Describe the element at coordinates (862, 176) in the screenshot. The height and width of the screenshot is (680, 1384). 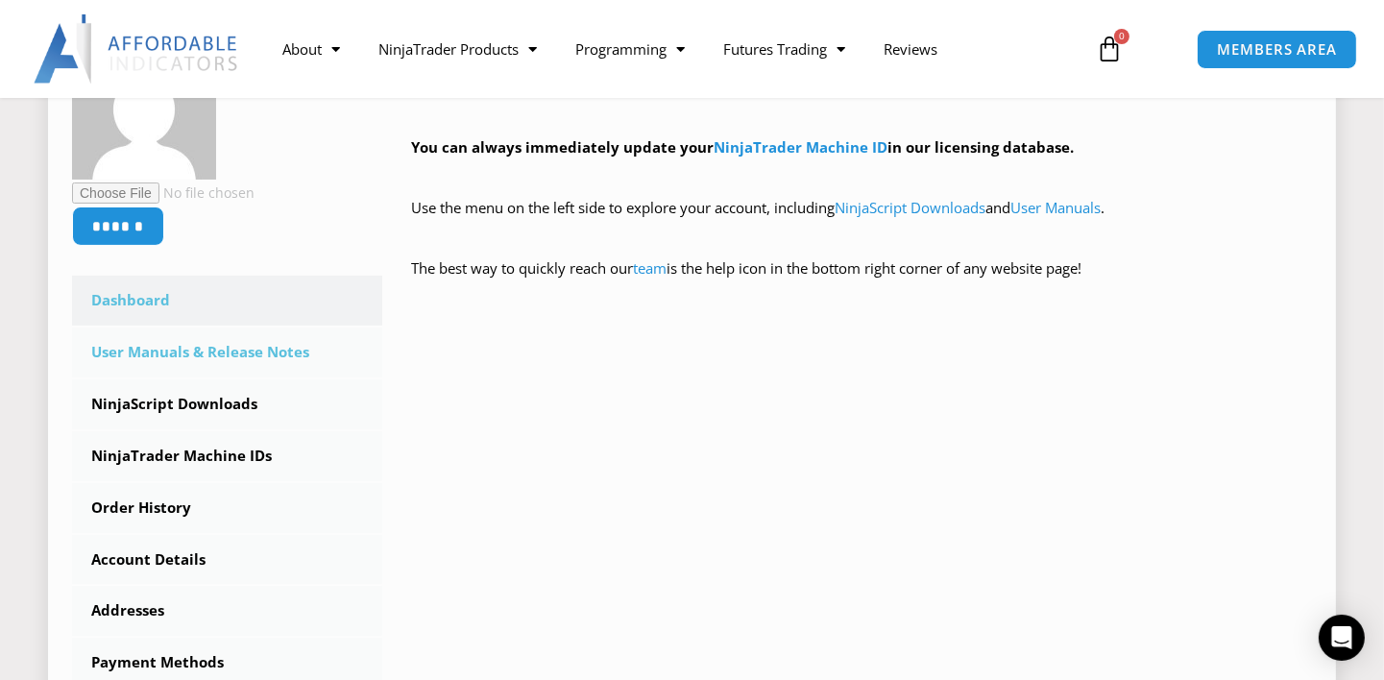
I see `div: Hey ! Welcome to the Members Area. Thank you for being a valuable customer!` at that location.